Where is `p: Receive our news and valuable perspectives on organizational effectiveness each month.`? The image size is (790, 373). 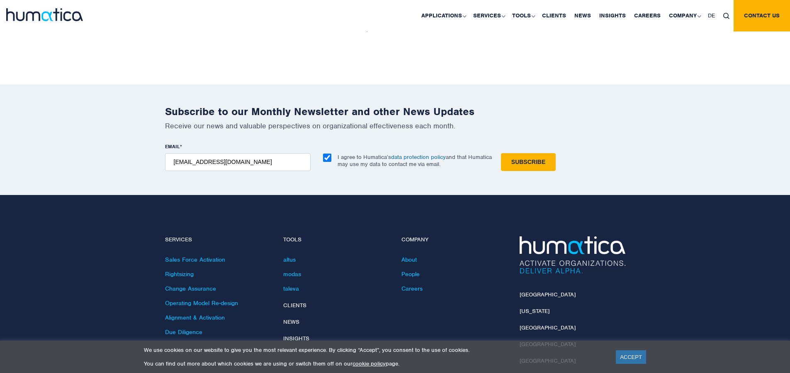
p: Receive our news and valuable perspectives on organizational effectiveness each month. is located at coordinates (395, 126).